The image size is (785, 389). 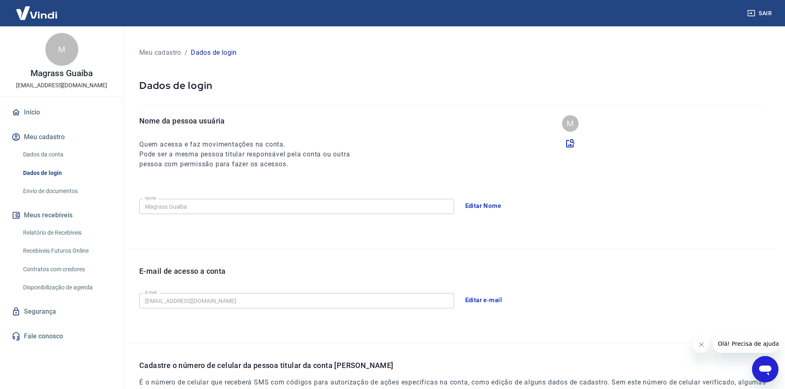 I want to click on span: Olá! Precisa de ajuda?, so click(x=37, y=9).